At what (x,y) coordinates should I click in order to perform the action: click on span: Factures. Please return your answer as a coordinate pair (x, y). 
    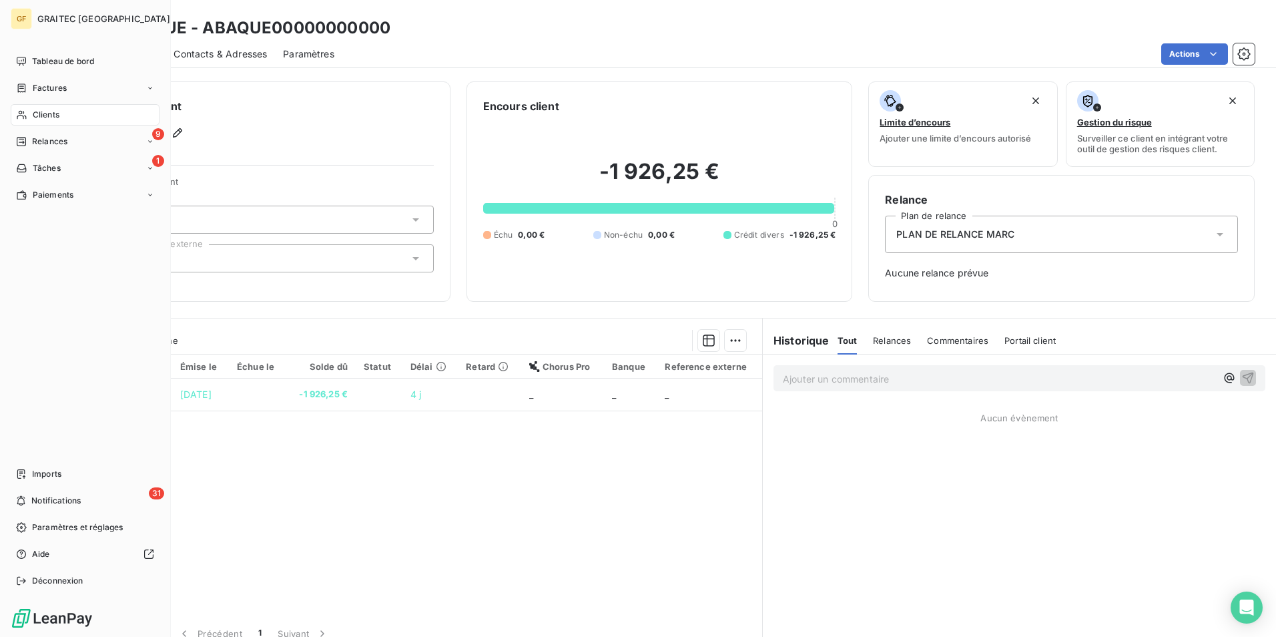
    Looking at the image, I should click on (49, 88).